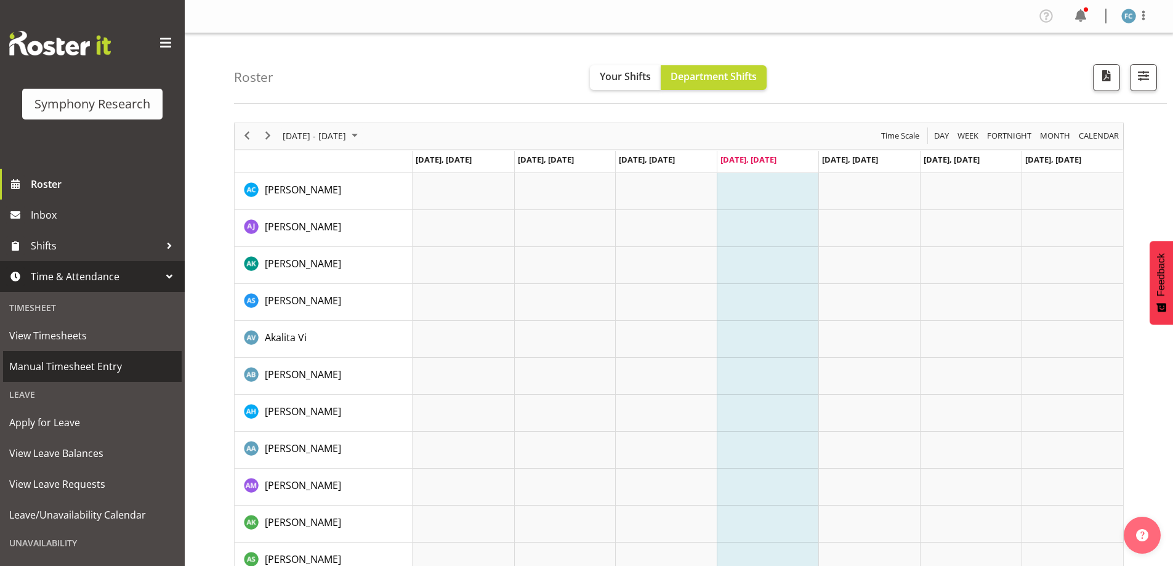  I want to click on h4: Roster, so click(254, 77).